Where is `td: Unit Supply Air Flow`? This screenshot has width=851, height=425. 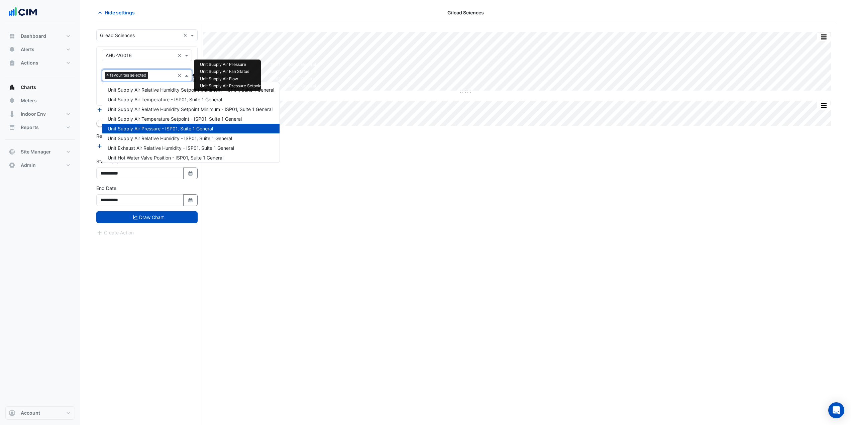 td: Unit Supply Air Flow is located at coordinates (231, 79).